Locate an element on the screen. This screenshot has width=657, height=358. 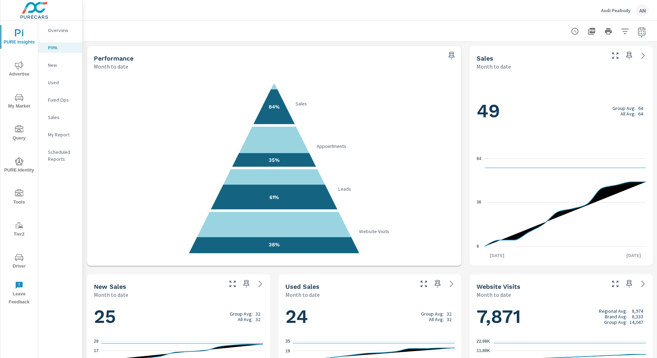
text: Website Visits is located at coordinates (375, 231).